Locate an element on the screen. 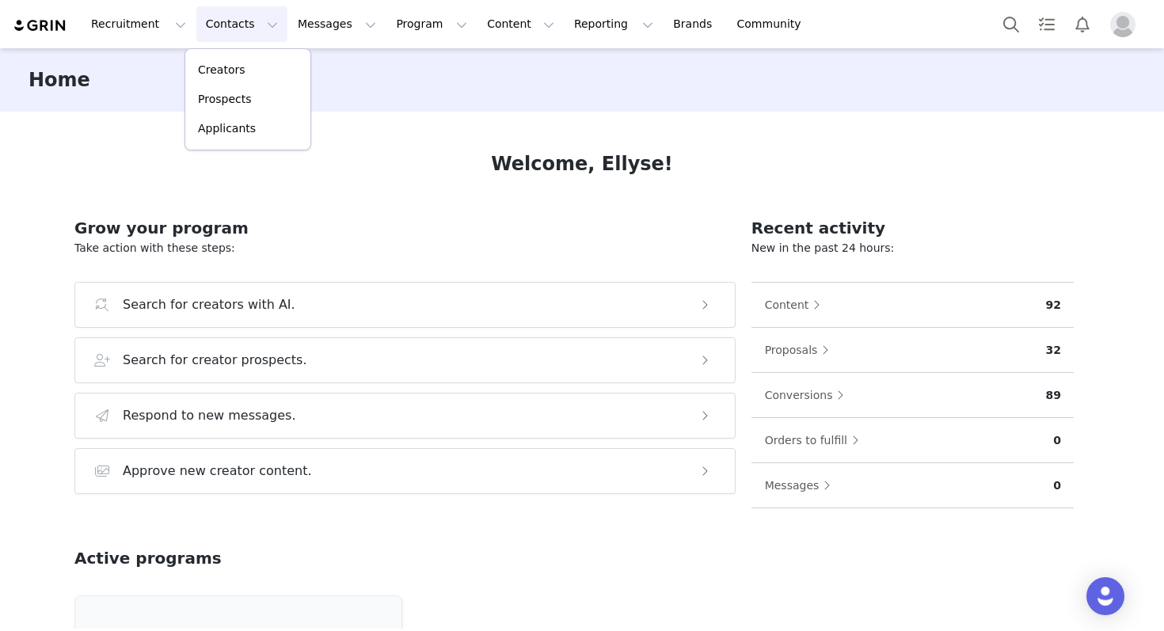  button: Search for creator prospects. is located at coordinates (405, 360).